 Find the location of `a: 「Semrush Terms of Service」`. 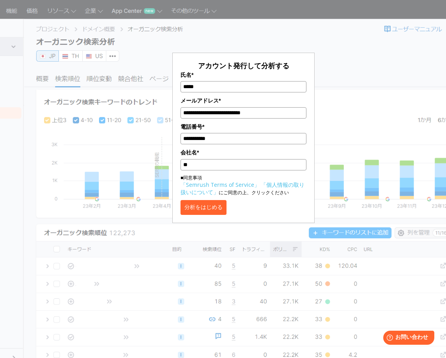

a: 「Semrush Terms of Service」 is located at coordinates (220, 184).